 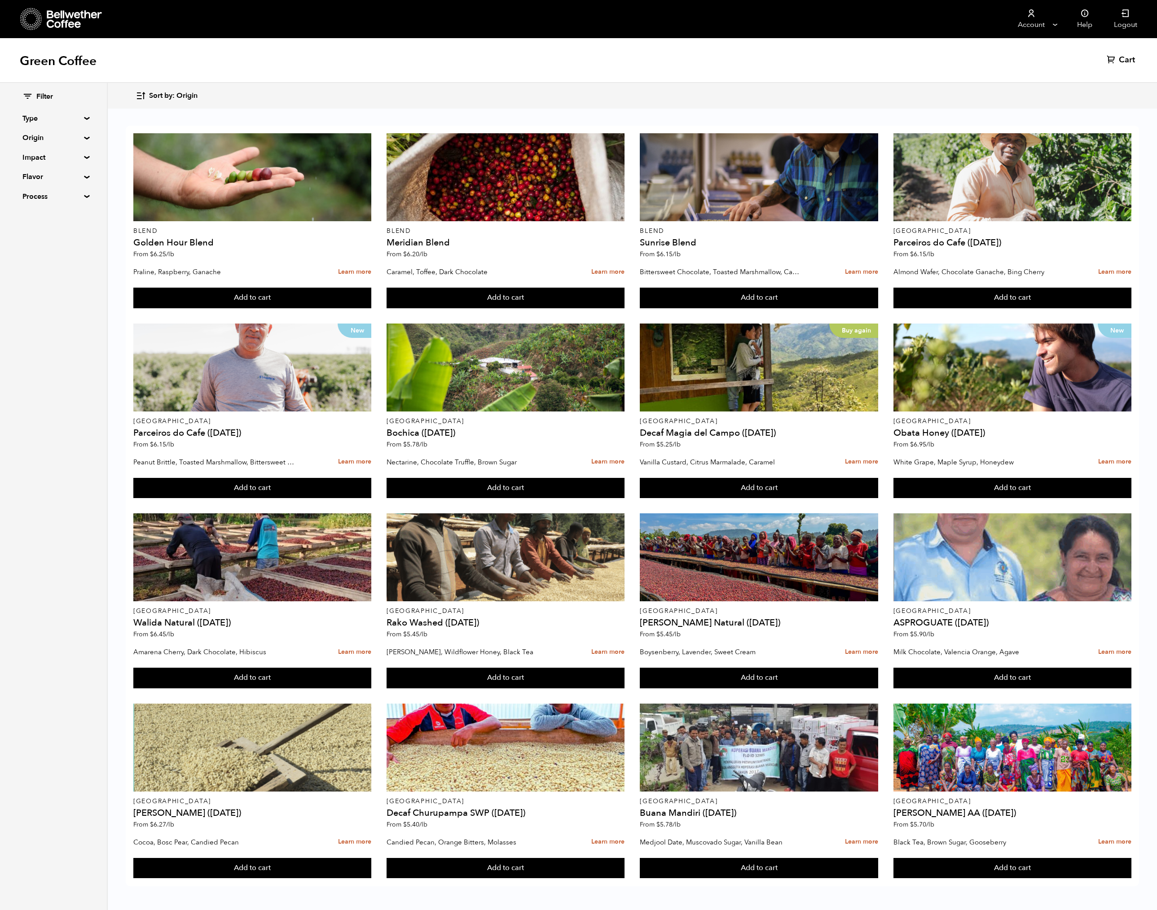 I want to click on p: Nectarine, Chocolate Truffle, Brown Sugar, so click(x=467, y=462).